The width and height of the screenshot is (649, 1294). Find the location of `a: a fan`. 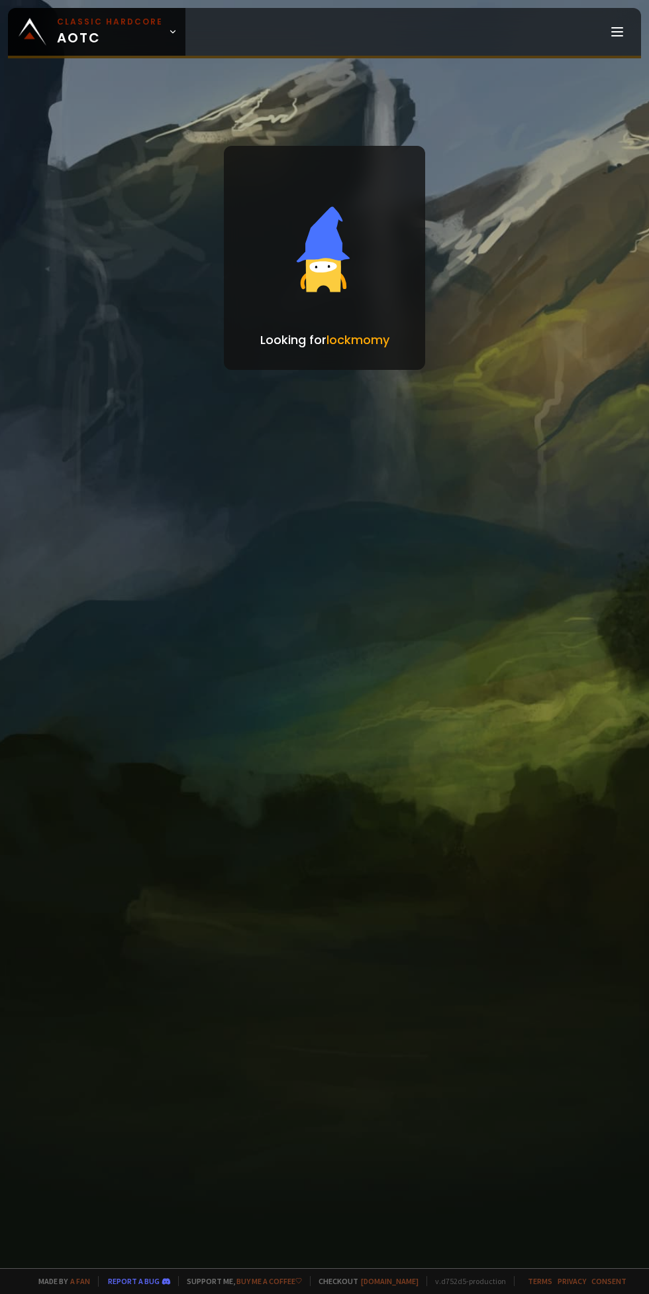

a: a fan is located at coordinates (80, 1280).